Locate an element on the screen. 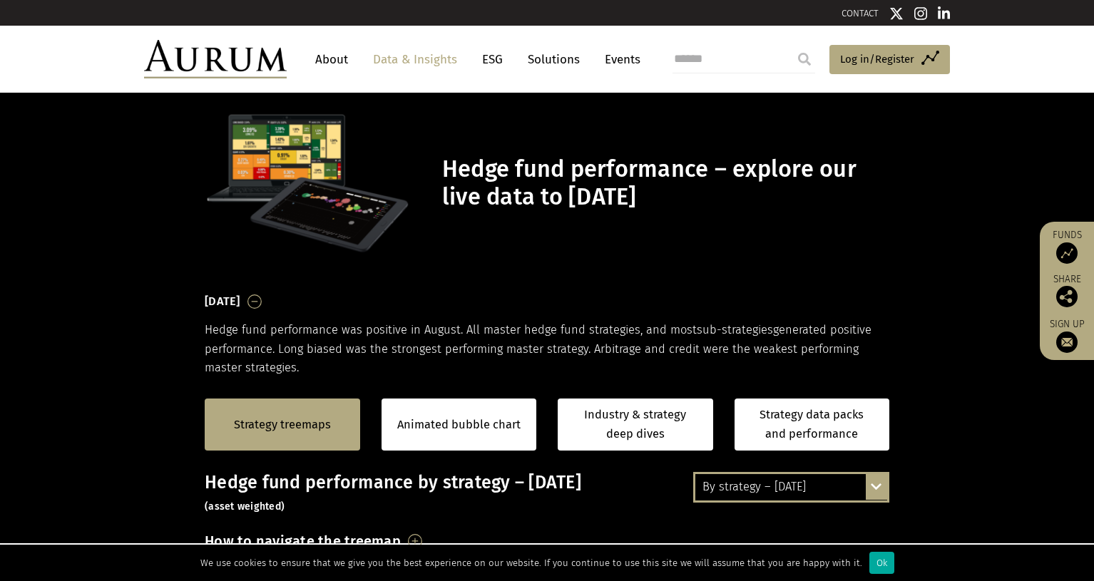 This screenshot has height=581, width=1094. img: Aurum is located at coordinates (215, 59).